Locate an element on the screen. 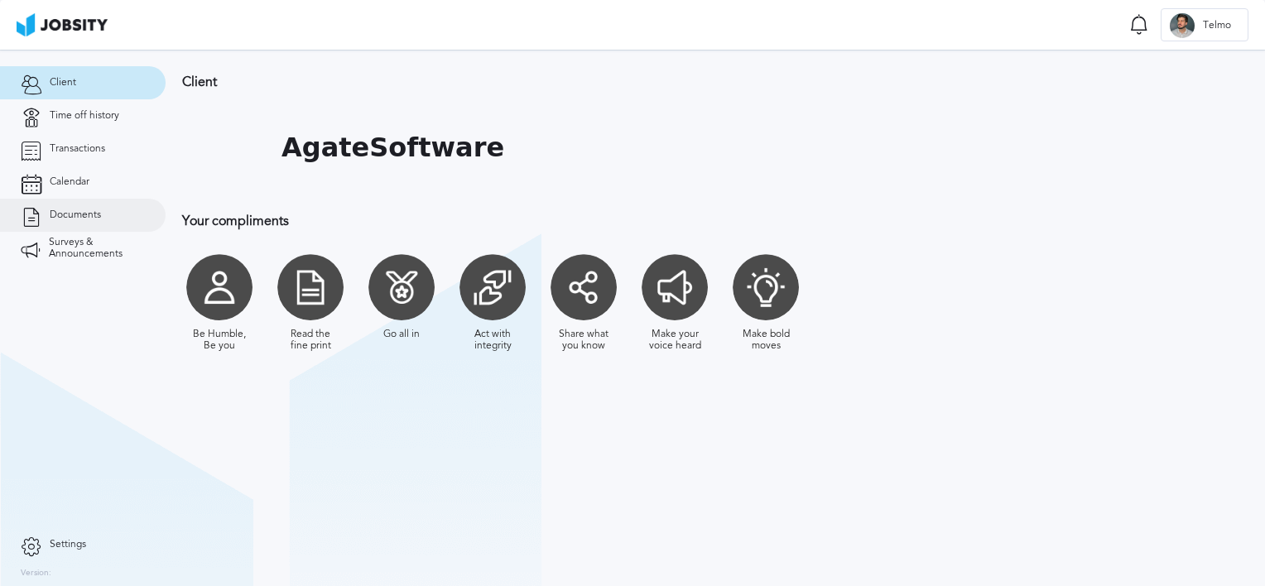  div: Go all in is located at coordinates (402, 334).